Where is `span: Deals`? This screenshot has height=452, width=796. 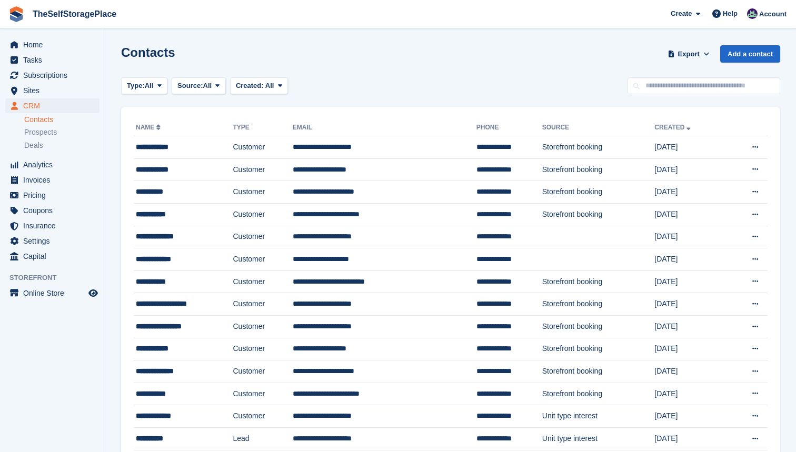 span: Deals is located at coordinates (34, 145).